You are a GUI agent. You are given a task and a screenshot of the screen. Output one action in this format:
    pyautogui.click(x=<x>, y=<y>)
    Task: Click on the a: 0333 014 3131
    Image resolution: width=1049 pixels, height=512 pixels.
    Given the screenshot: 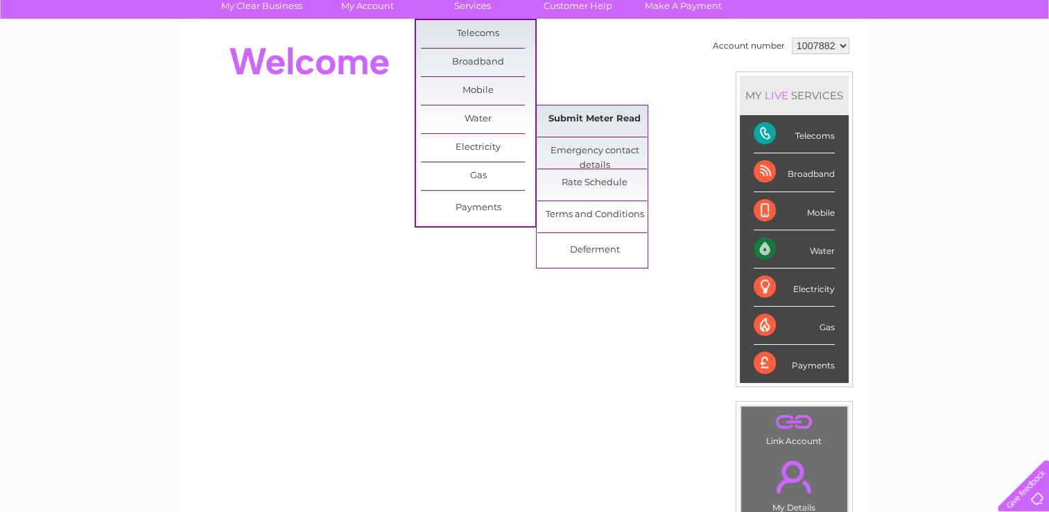 What is the action you would take?
    pyautogui.click(x=836, y=15)
    